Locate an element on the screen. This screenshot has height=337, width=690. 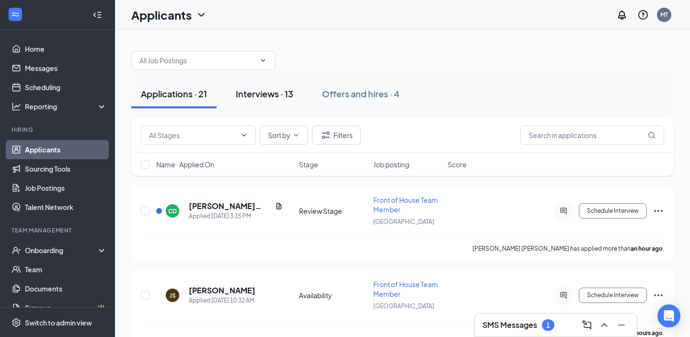
svg: Filter is located at coordinates (326, 135).